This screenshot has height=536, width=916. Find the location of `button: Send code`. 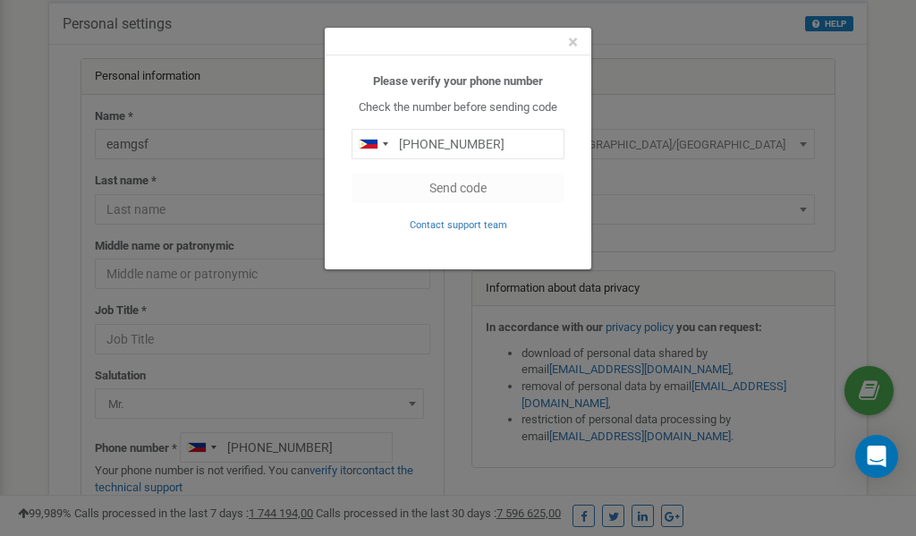

button: Send code is located at coordinates (458, 188).